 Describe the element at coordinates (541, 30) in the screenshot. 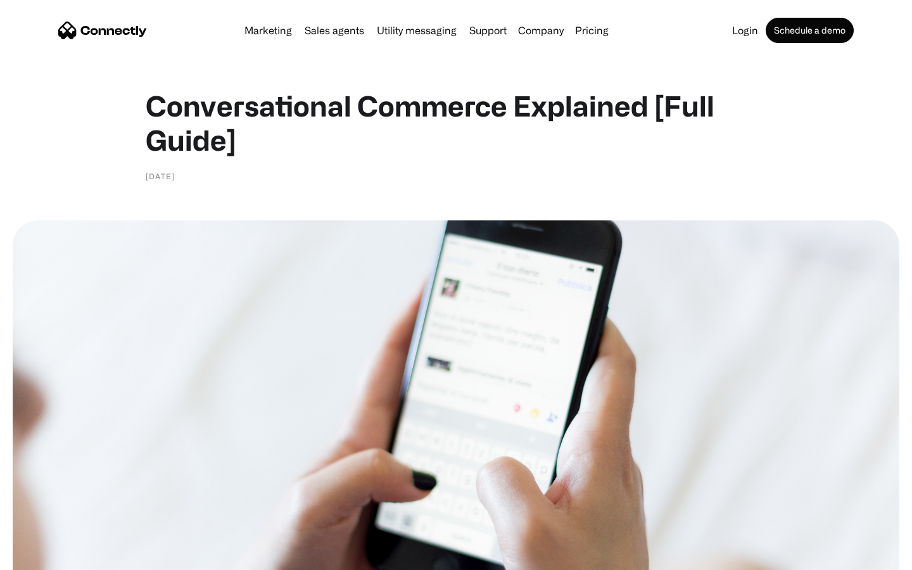

I see `div: Company` at that location.